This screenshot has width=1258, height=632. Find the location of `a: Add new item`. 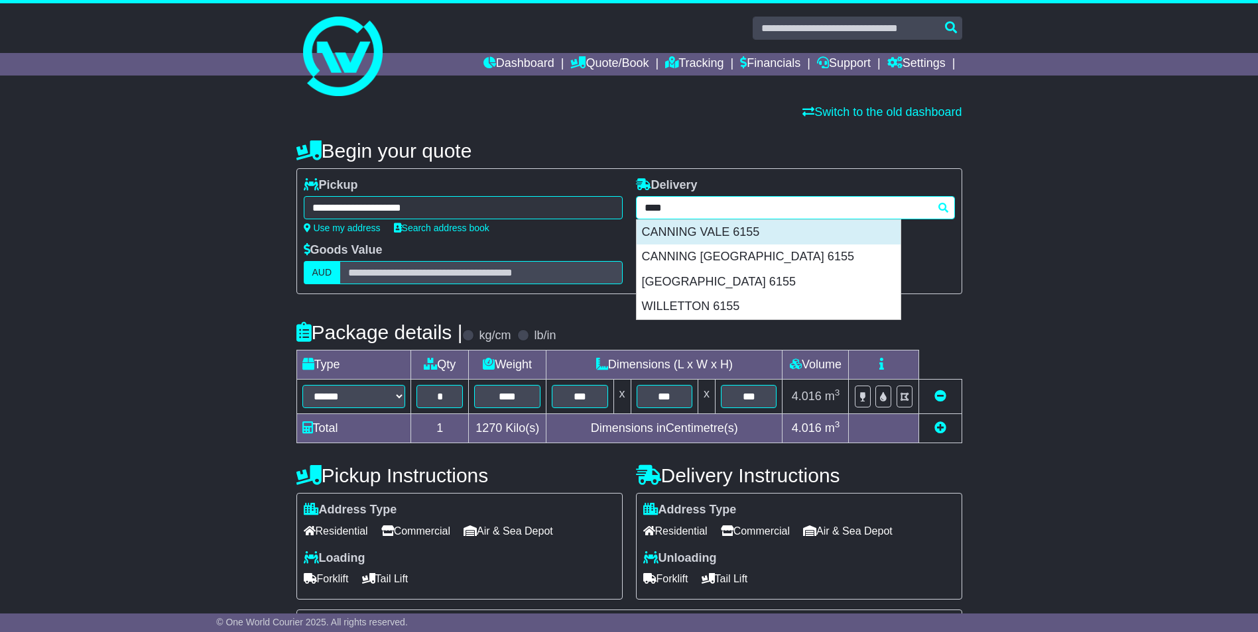

a: Add new item is located at coordinates (940, 428).